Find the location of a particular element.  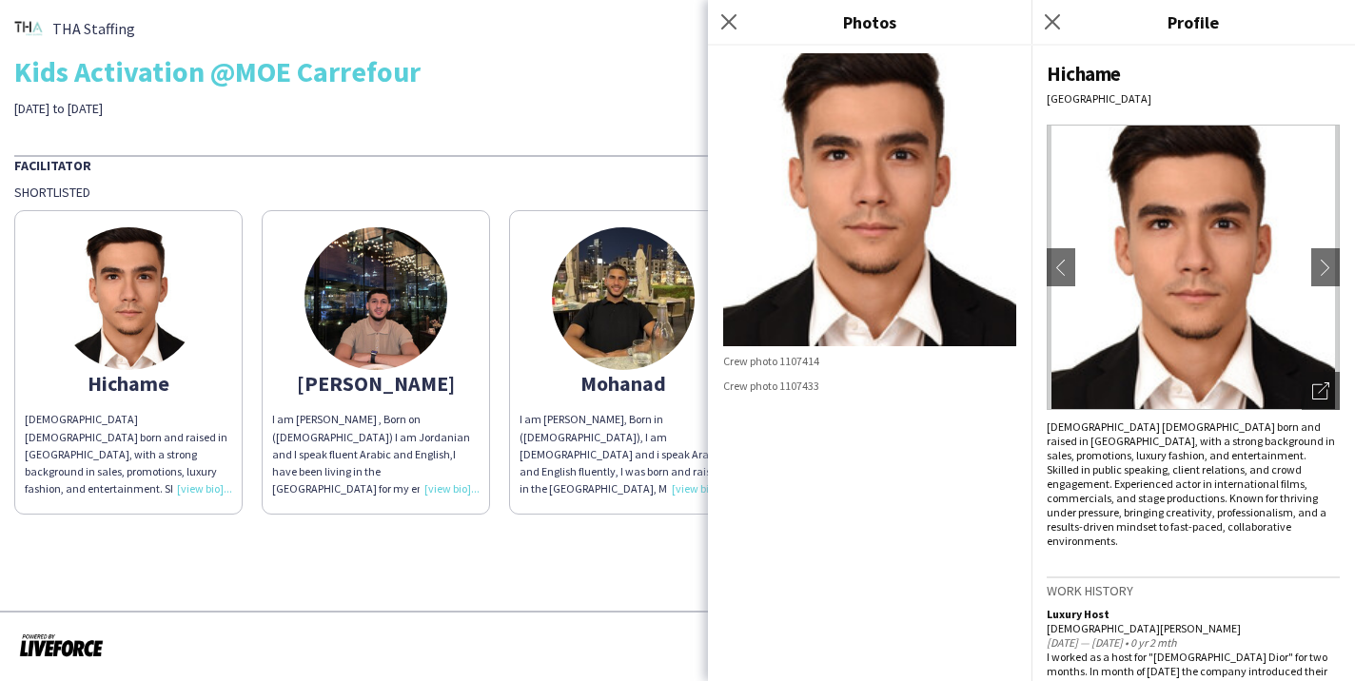

img: thumb-72e6e464-0fa6-4607-82f0-1cbb8a860093.png is located at coordinates (29, 29).